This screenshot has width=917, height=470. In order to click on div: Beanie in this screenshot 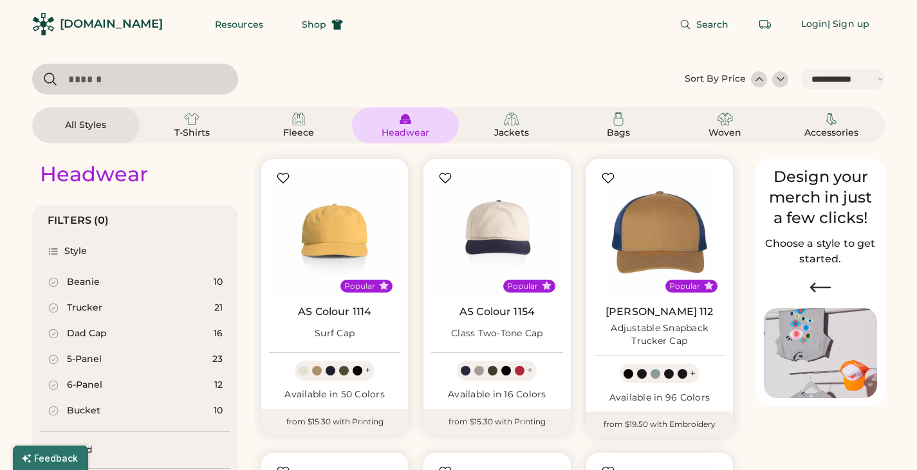, I will do `click(83, 282)`.